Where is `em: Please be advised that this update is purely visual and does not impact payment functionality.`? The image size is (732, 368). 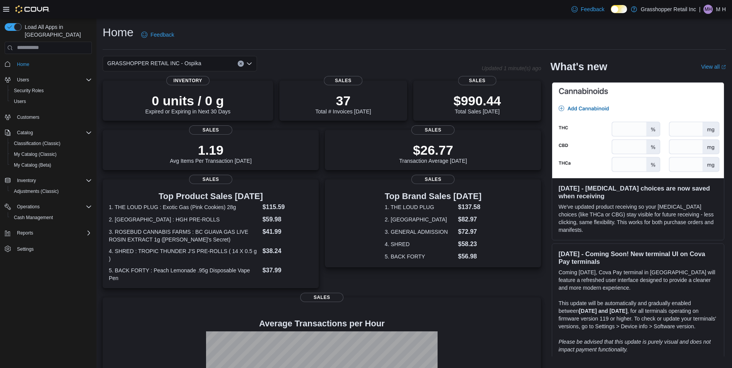
em: Please be advised that this update is purely visual and does not impact payment functionality. is located at coordinates (635, 346).